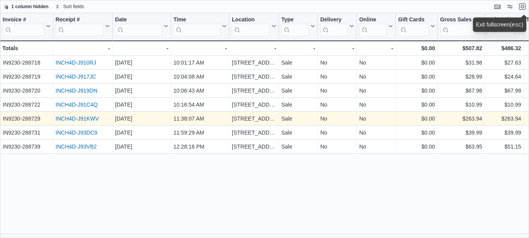 Image resolution: width=529 pixels, height=238 pixels. Describe the element at coordinates (461, 26) in the screenshot. I see `button: Gross Sales` at that location.